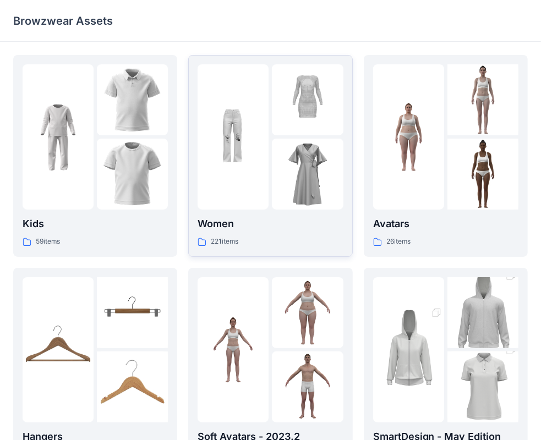 The height and width of the screenshot is (440, 541). What do you see at coordinates (446, 224) in the screenshot?
I see `p: Avatars` at bounding box center [446, 224].